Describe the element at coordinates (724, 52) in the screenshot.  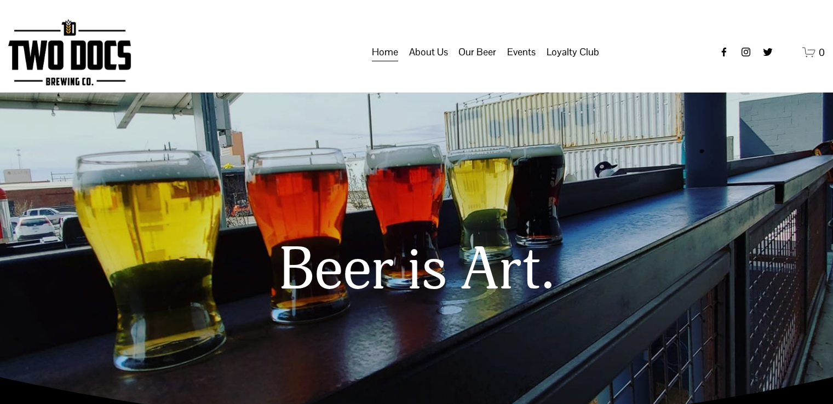
I see `a: Facebook` at that location.